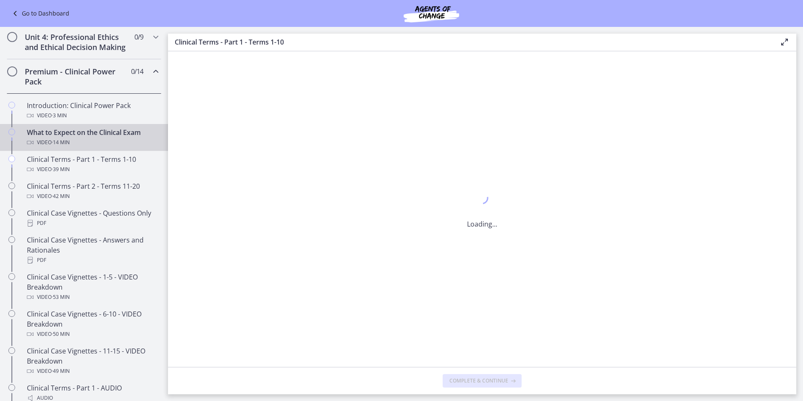 This screenshot has width=803, height=401. Describe the element at coordinates (92, 191) in the screenshot. I see `div: Clinical Terms - Part 2 - Terms 11-20` at that location.